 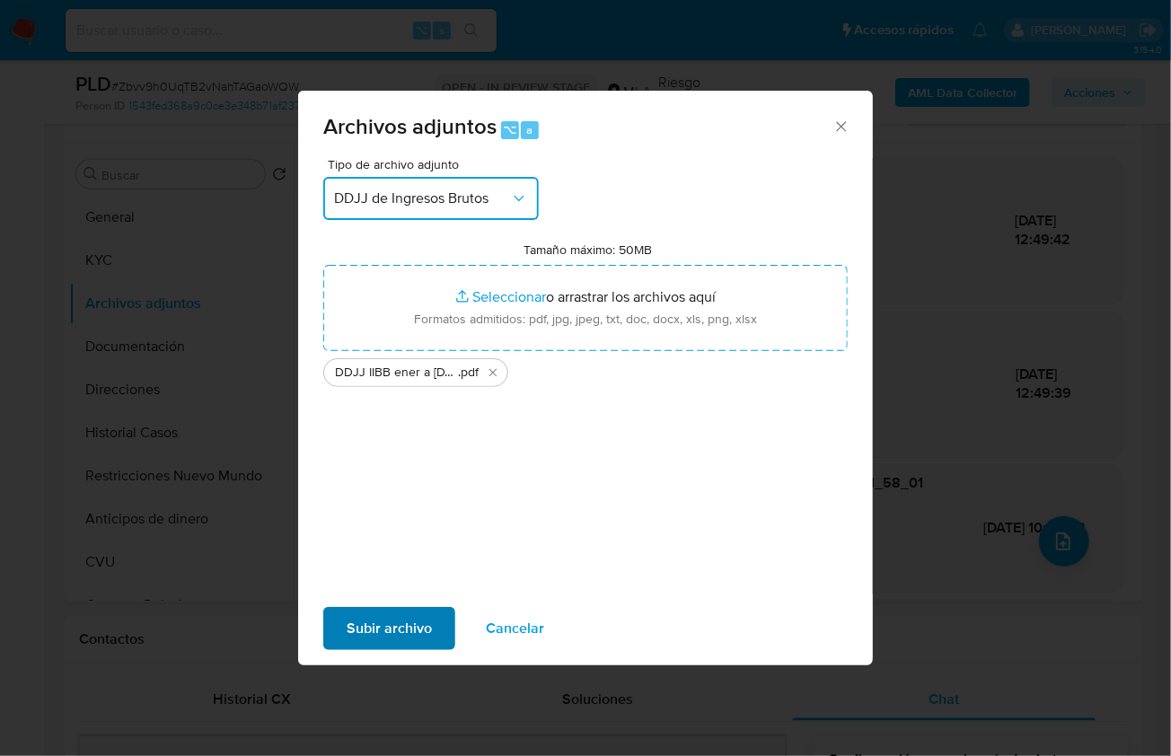 What do you see at coordinates (515, 629) in the screenshot?
I see `span: Cancelar` at bounding box center [515, 629].